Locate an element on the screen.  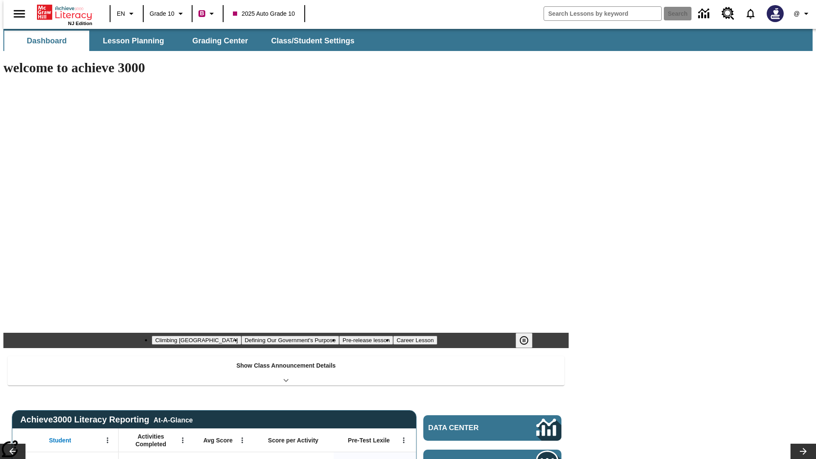
button: Language: EN, Select a language is located at coordinates (127, 14).